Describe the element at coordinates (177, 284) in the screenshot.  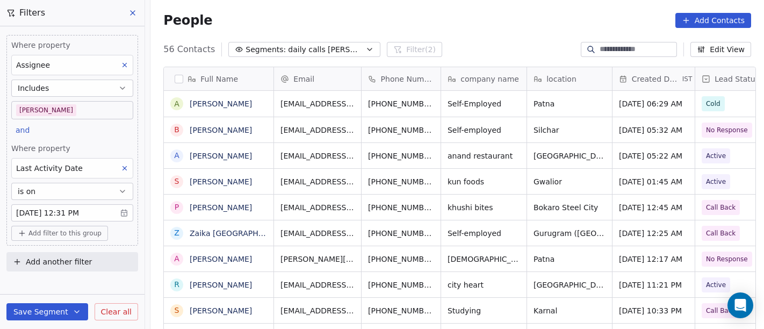
I see `div: R` at that location.